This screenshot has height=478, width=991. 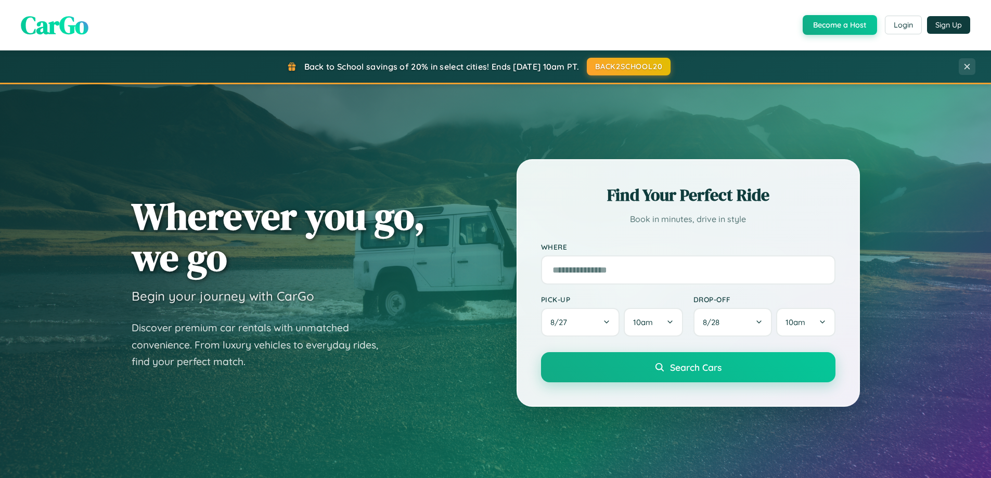 What do you see at coordinates (688, 219) in the screenshot?
I see `p: Book in minutes, drive in style` at bounding box center [688, 219].